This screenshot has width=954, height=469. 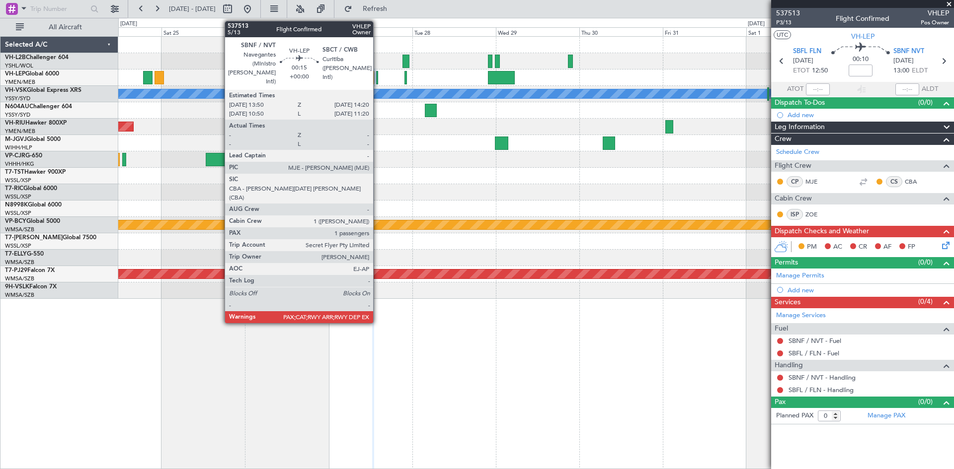 I want to click on span: Dispatch To-Dos, so click(x=799, y=103).